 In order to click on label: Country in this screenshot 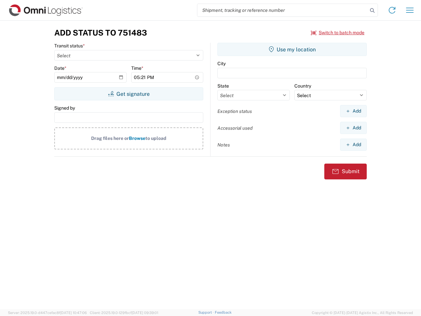, I will do `click(303, 86)`.